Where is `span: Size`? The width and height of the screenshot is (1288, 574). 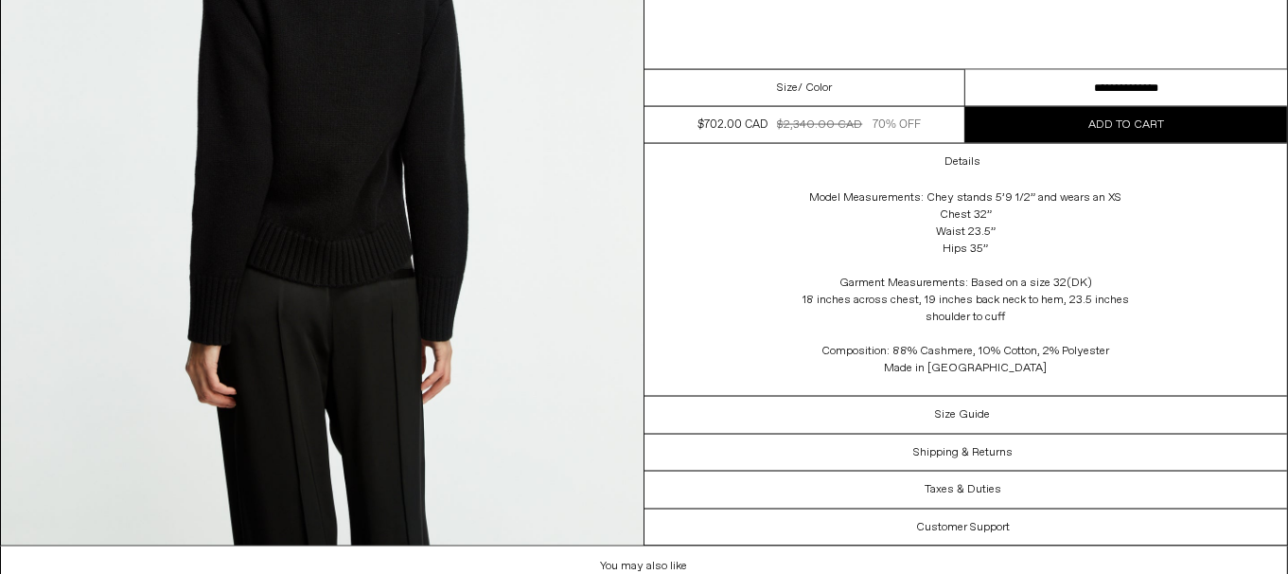 span: Size is located at coordinates (788, 89).